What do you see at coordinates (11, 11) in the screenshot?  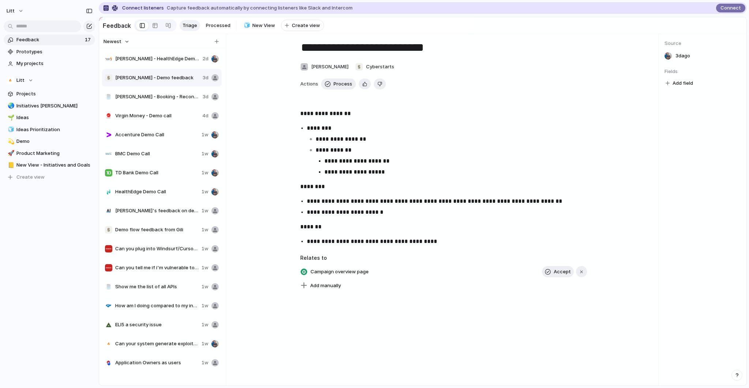 I see `span: Litt` at bounding box center [11, 11].